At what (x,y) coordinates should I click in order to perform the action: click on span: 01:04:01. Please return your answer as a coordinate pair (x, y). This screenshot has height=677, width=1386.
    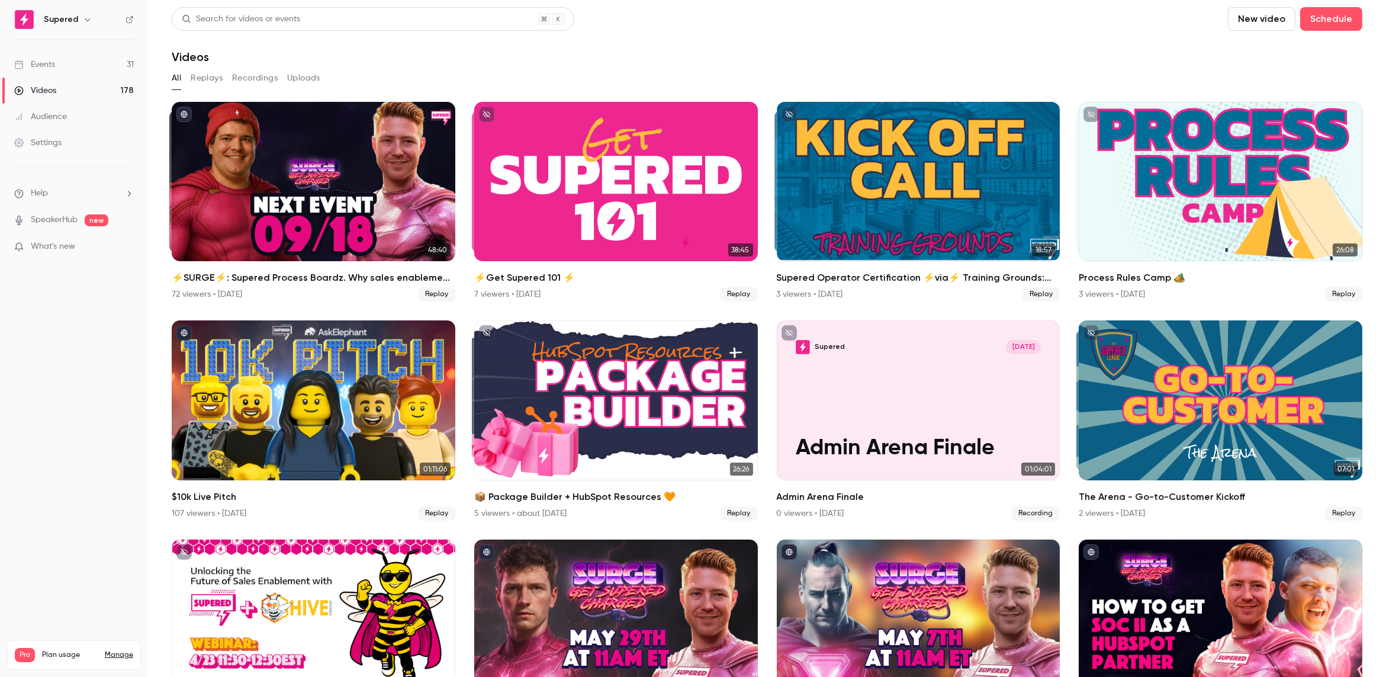
    Looking at the image, I should click on (1038, 469).